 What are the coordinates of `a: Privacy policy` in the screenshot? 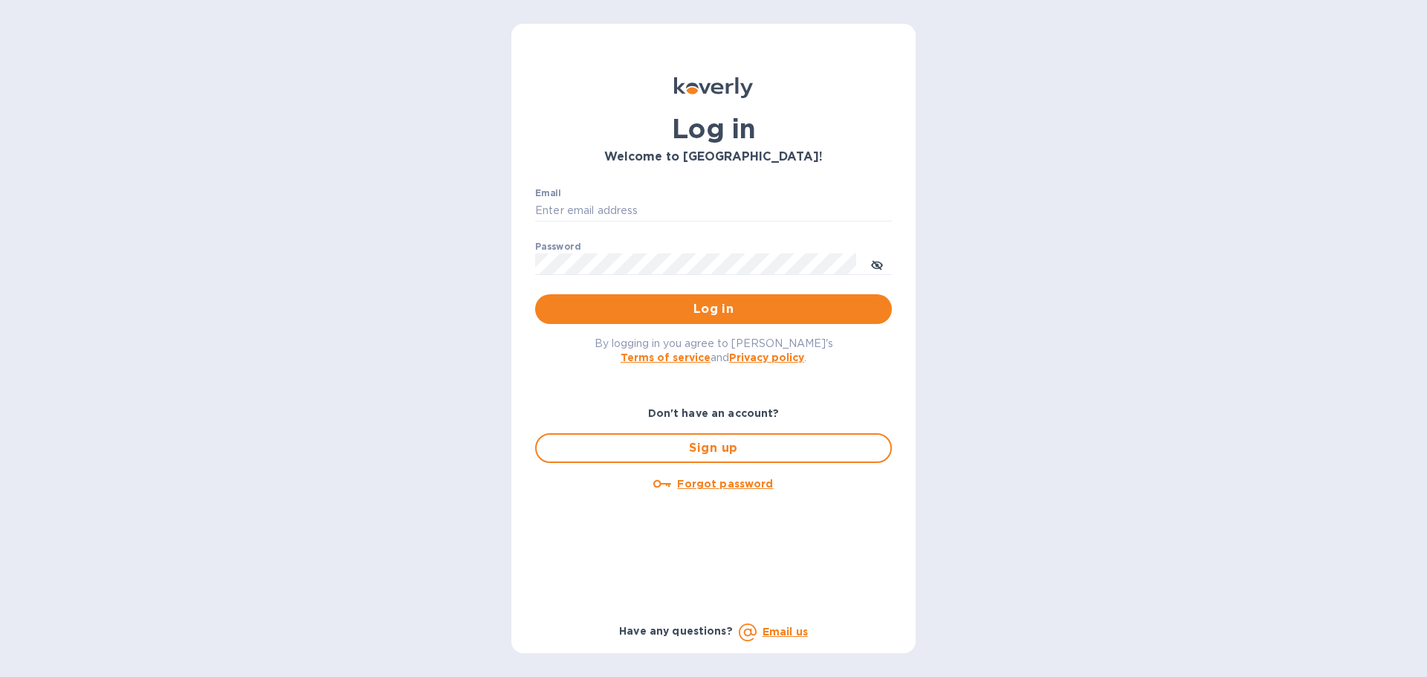 It's located at (766, 357).